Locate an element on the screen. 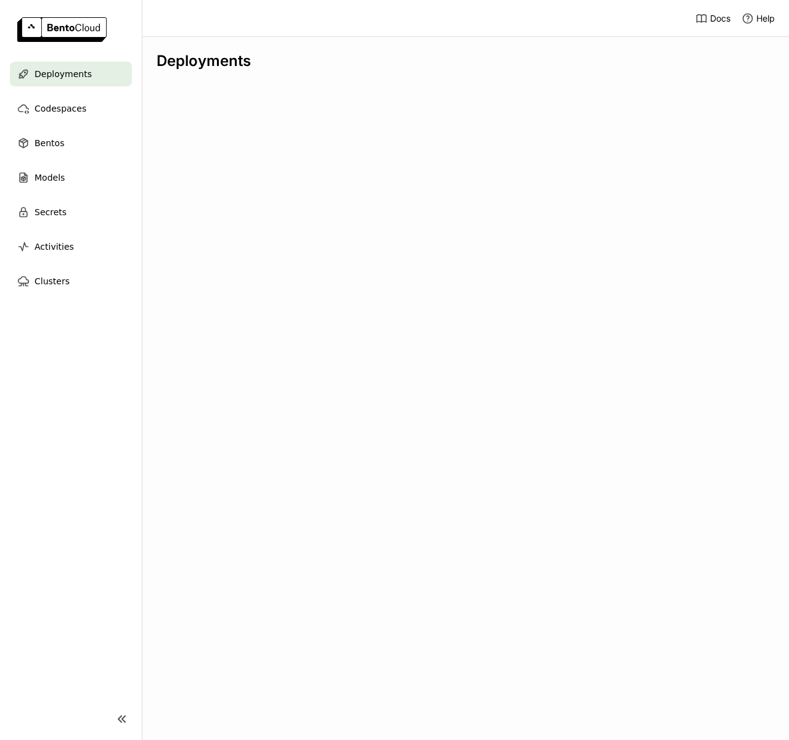 Image resolution: width=789 pixels, height=740 pixels. a: Secrets is located at coordinates (71, 212).